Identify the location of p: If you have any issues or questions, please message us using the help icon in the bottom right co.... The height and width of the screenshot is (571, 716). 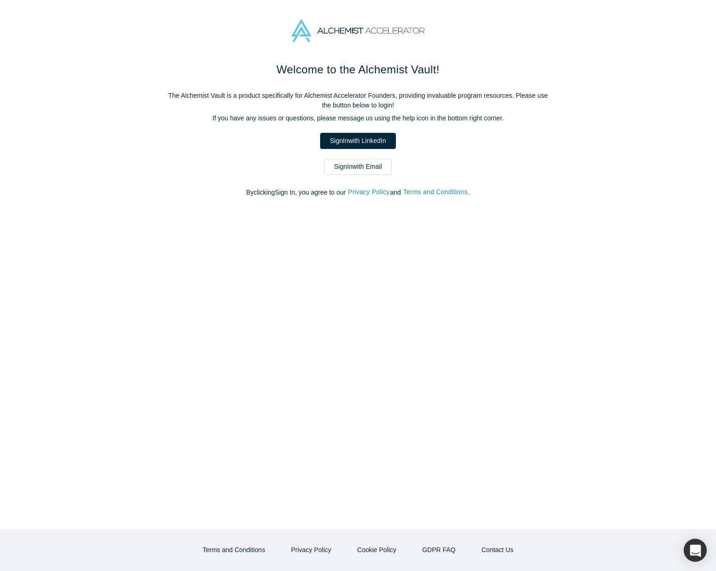
(358, 118).